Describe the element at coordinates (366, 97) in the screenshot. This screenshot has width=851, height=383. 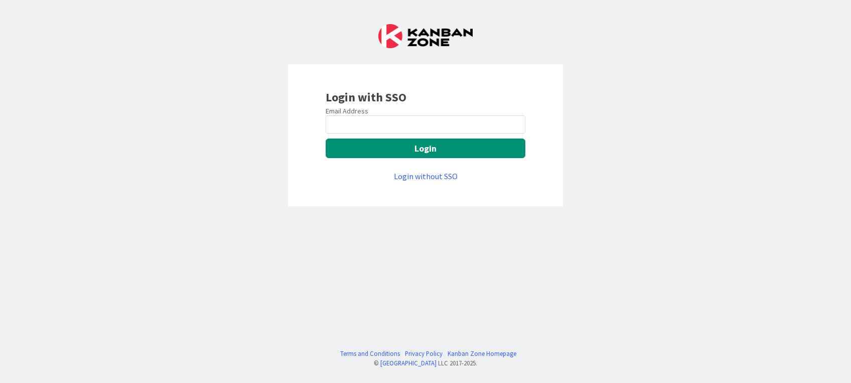
I see `b: Login with SSO` at that location.